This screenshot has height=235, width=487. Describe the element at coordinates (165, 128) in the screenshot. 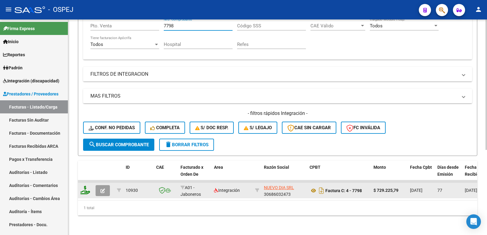

I see `button: Completa` at that location.